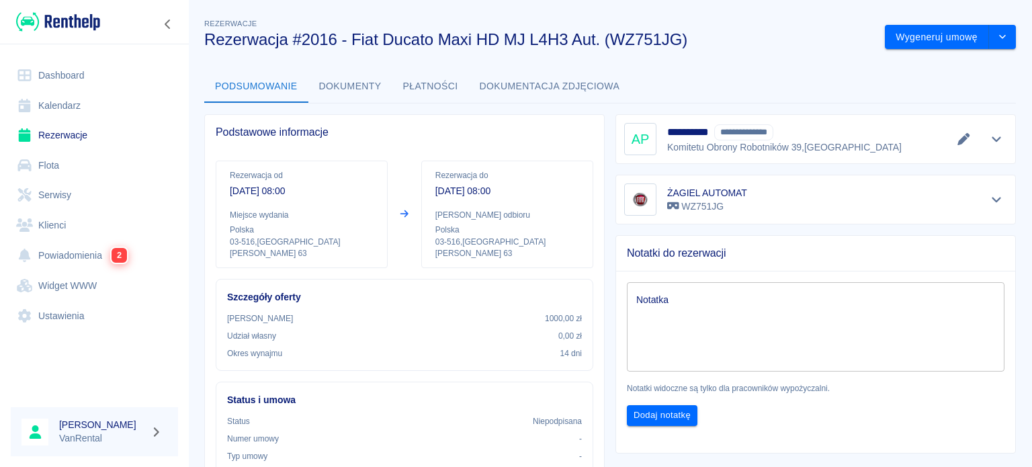  Describe the element at coordinates (302, 175) in the screenshot. I see `p: Rezerwacja od` at that location.